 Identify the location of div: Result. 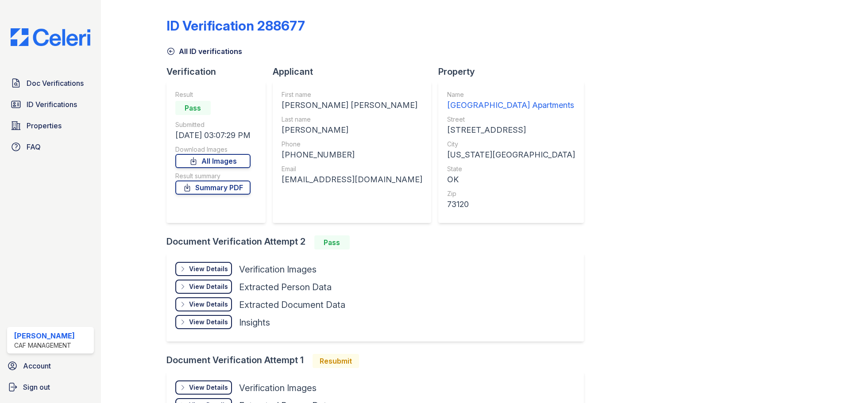
(213, 95).